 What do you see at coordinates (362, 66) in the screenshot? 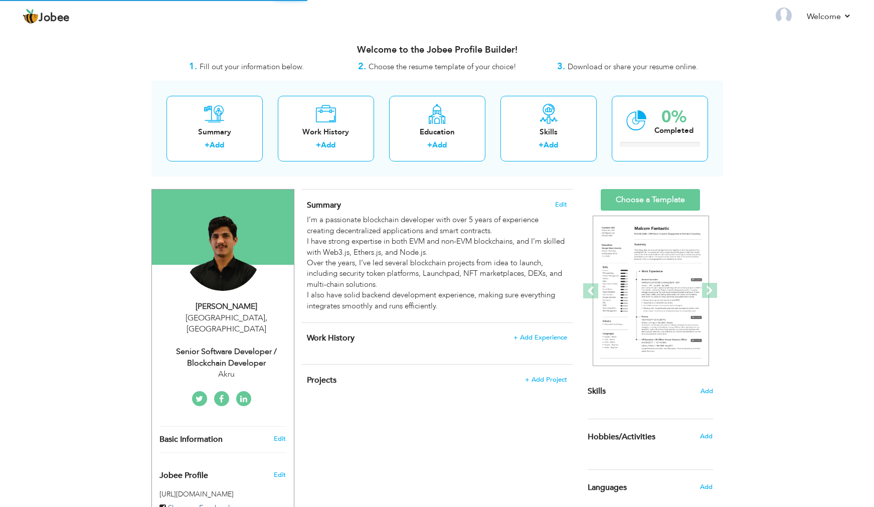
I see `strong: 2.` at bounding box center [362, 66].